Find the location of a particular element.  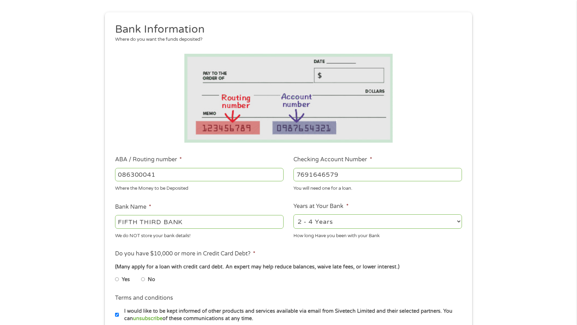

input: 345634636 is located at coordinates (377, 175).